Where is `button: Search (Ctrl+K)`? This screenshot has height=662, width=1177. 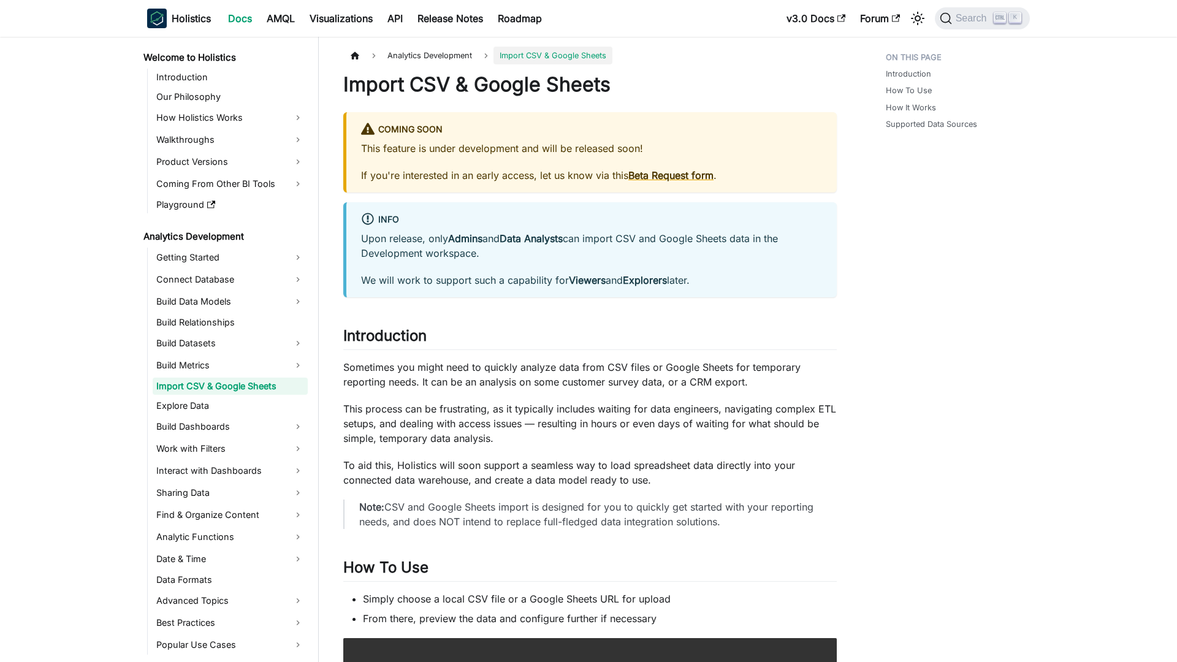
button: Search (Ctrl+K) is located at coordinates (982, 18).